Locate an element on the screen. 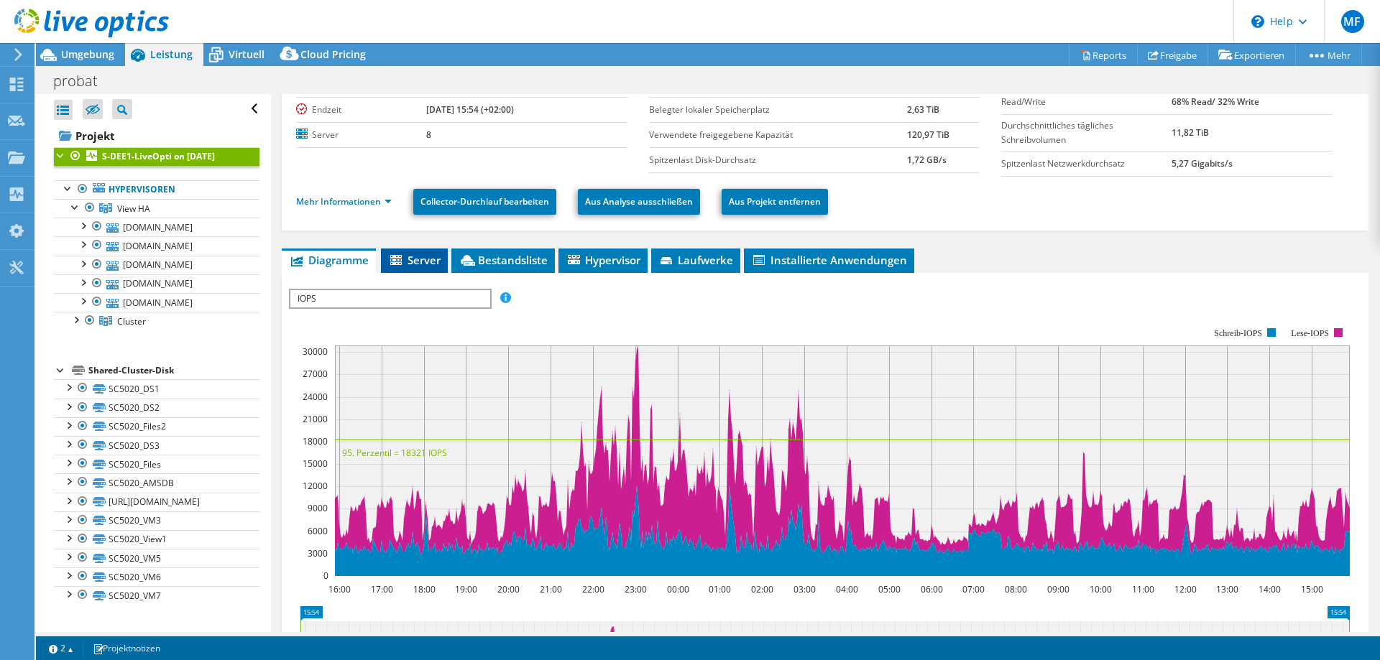 The height and width of the screenshot is (660, 1380). span: Server is located at coordinates (414, 260).